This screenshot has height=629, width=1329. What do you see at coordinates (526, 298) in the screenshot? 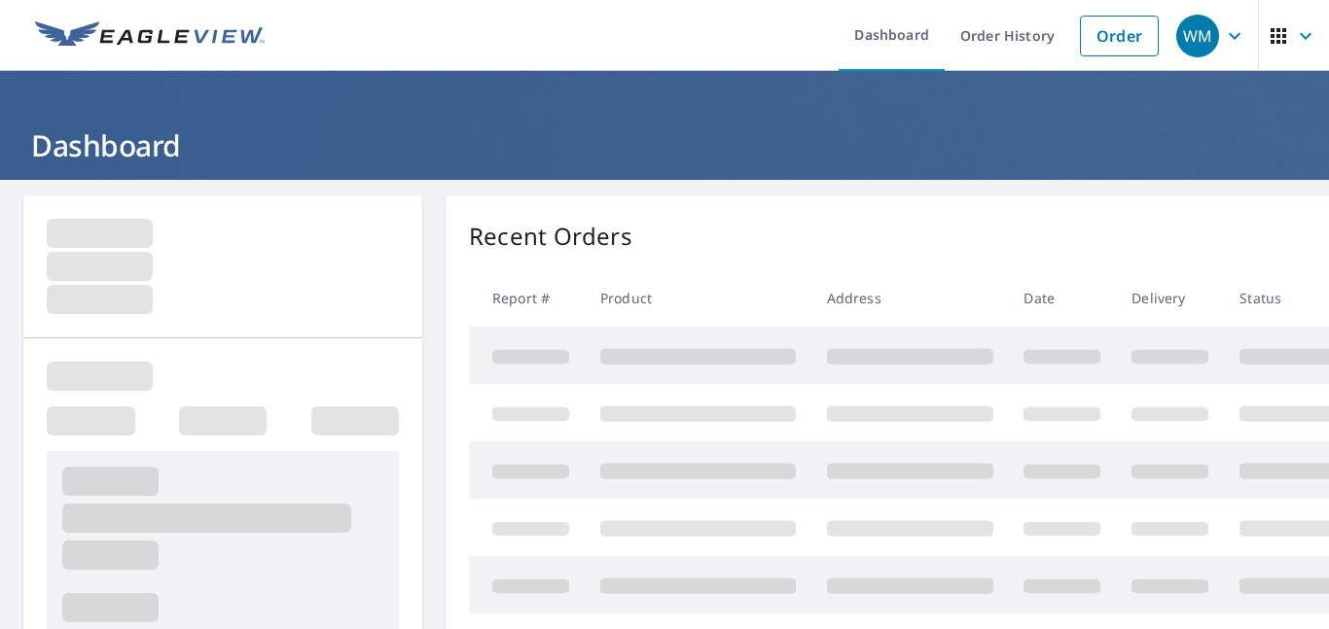
I see `th: Report #` at bounding box center [526, 298].